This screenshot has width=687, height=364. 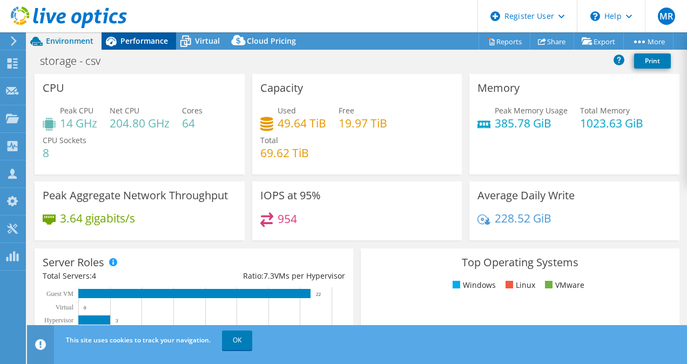 What do you see at coordinates (285, 153) in the screenshot?
I see `h4: 69.62 TiB` at bounding box center [285, 153].